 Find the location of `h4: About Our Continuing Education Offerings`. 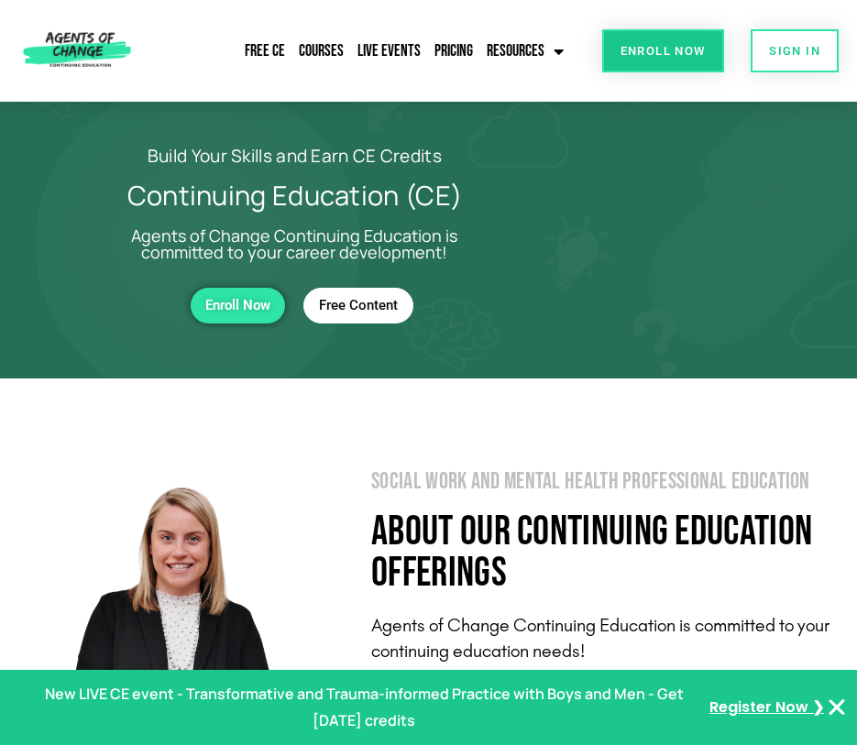

h4: About Our Continuing Education Offerings is located at coordinates (602, 553).